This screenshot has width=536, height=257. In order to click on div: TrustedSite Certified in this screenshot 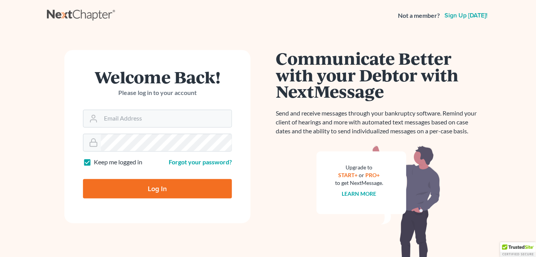, I will do `click(518, 250)`.